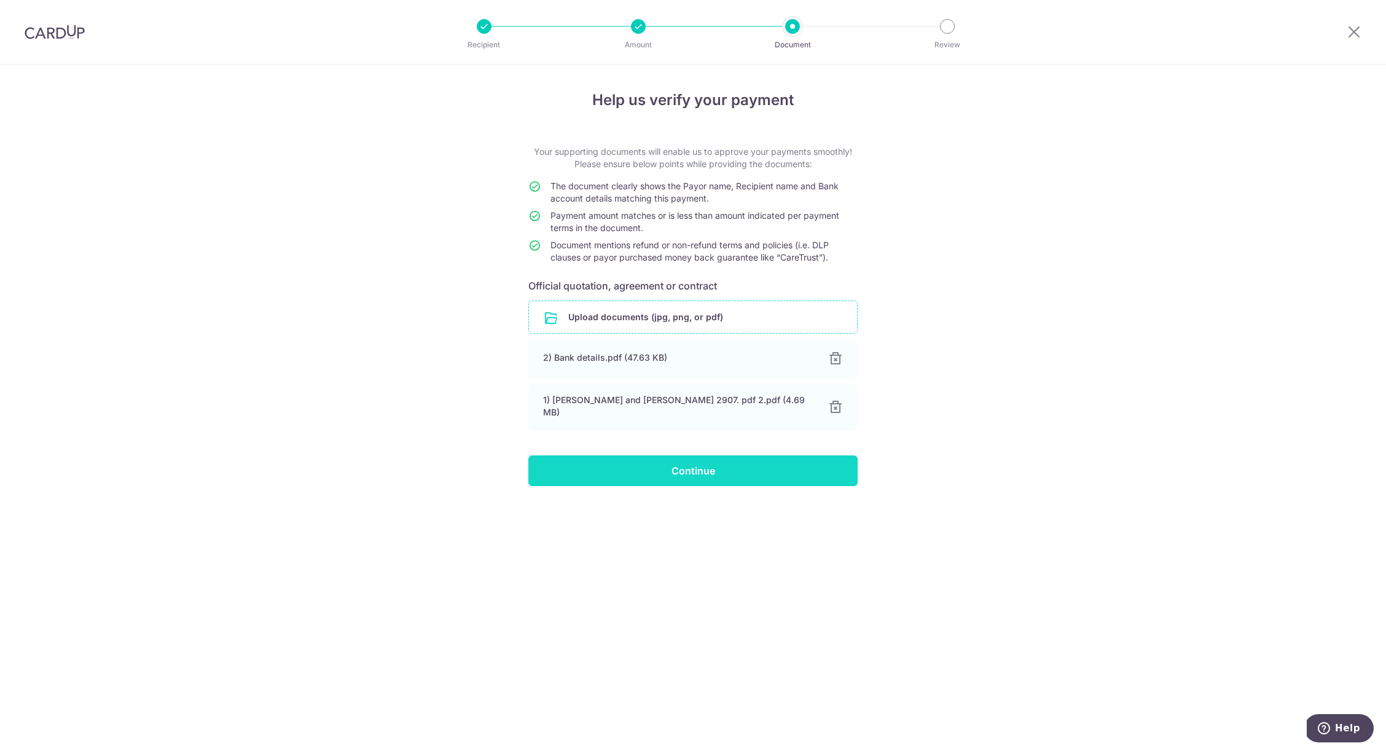 The image size is (1386, 751). Describe the element at coordinates (695, 221) in the screenshot. I see `span: Payment amount matches or is less than amount indicated per payment terms in the document.` at that location.